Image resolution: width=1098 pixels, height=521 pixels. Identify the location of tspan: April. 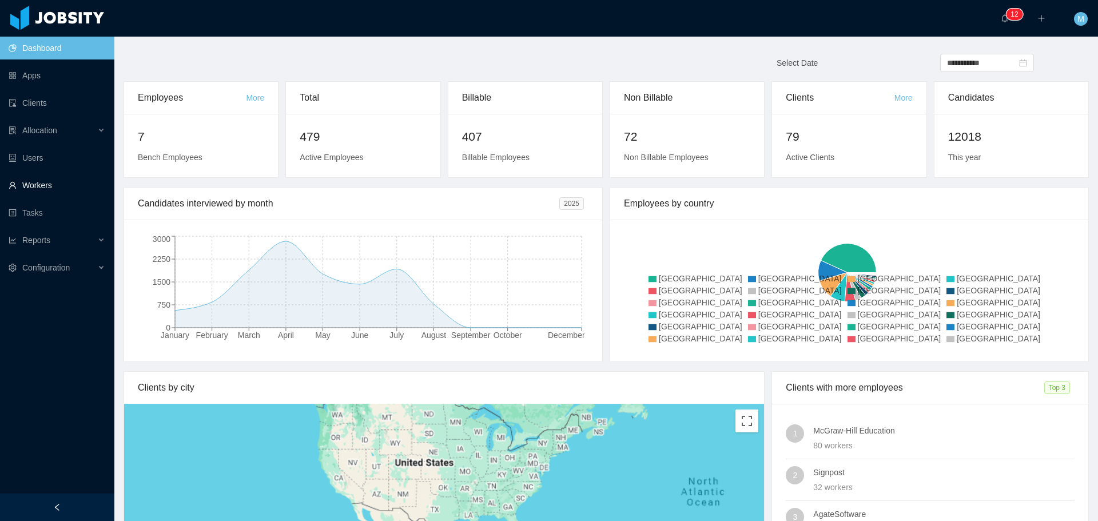
(286, 335).